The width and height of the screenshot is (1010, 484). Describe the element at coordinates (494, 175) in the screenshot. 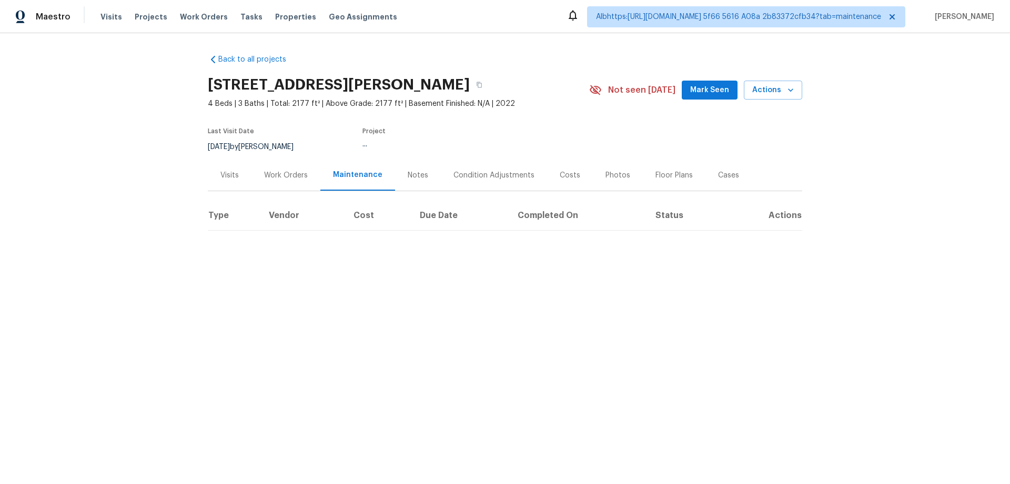

I see `div: Condition Adjustments` at that location.